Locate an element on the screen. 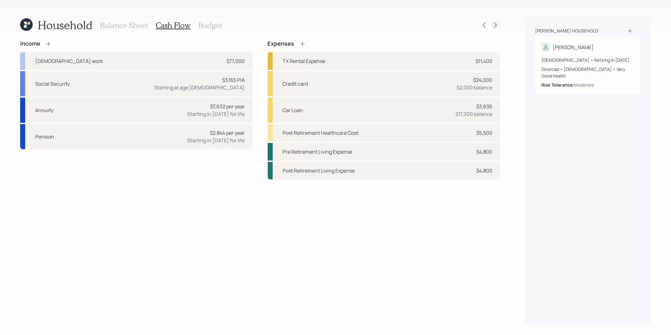 The height and width of the screenshot is (335, 671). div: $2,844 per year is located at coordinates (228, 133).